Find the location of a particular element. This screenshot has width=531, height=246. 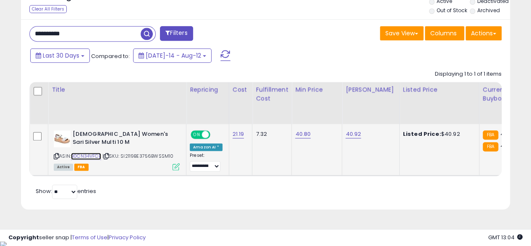

div: seller snap | | is located at coordinates (77, 237).